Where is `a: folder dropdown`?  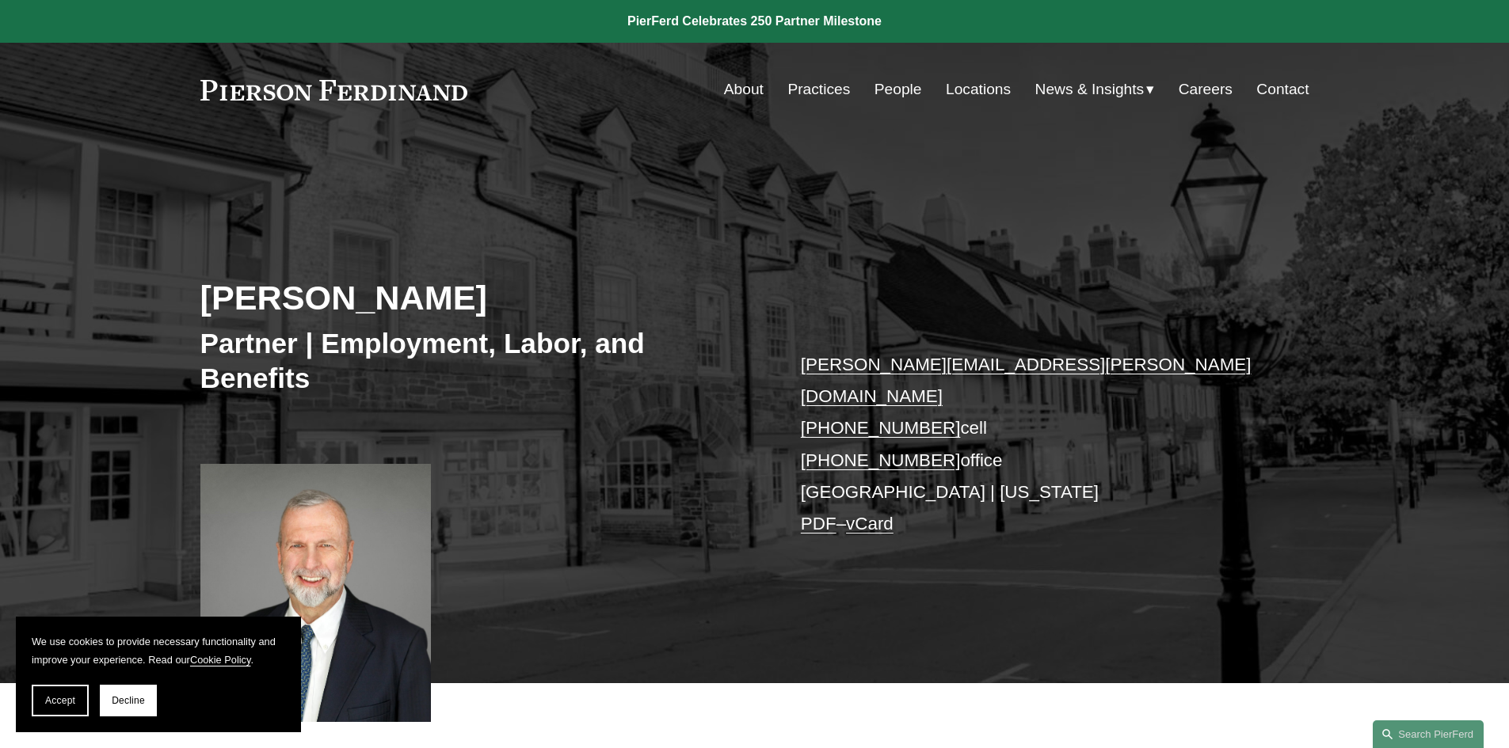 a: folder dropdown is located at coordinates (1095, 89).